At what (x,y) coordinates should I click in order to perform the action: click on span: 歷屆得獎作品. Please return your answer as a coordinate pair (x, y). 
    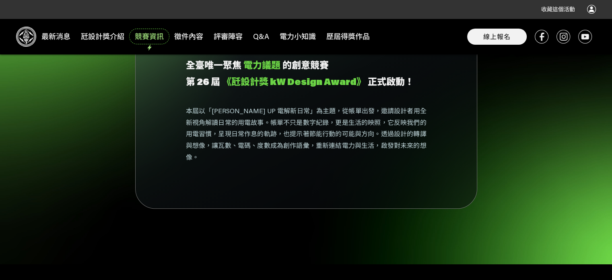
    Looking at the image, I should click on (348, 36).